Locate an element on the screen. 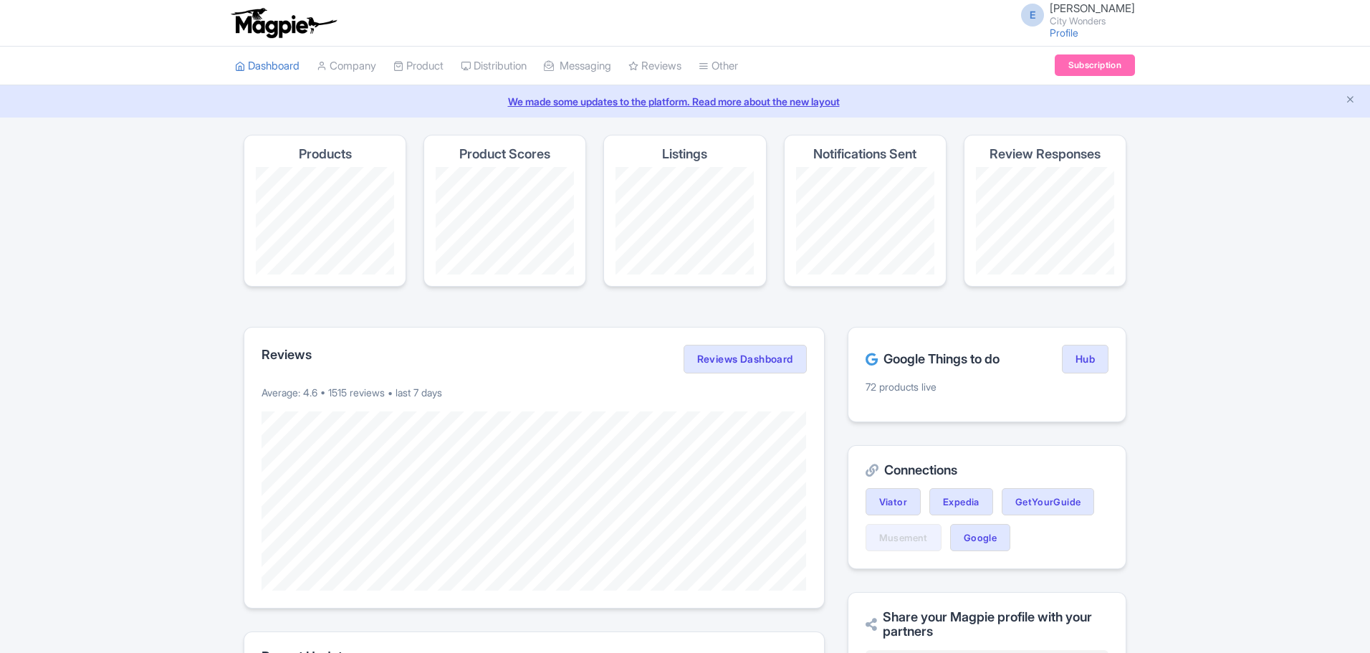  a: Reviews Dashboard is located at coordinates (745, 359).